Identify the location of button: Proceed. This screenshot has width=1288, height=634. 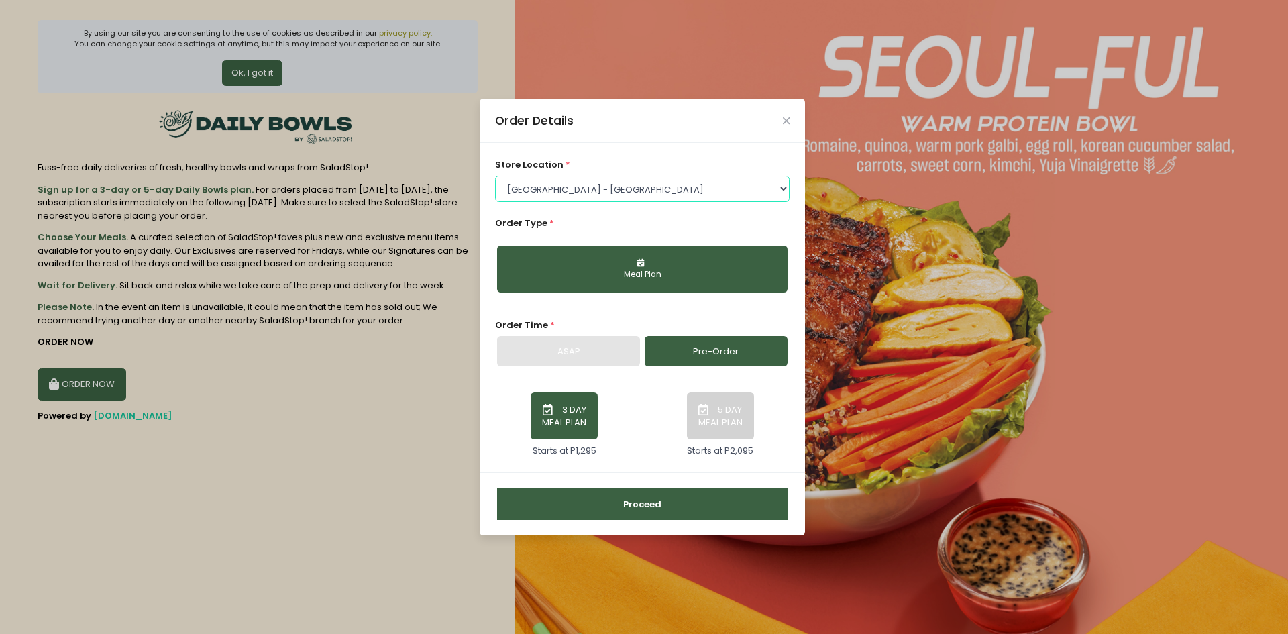
(642, 504).